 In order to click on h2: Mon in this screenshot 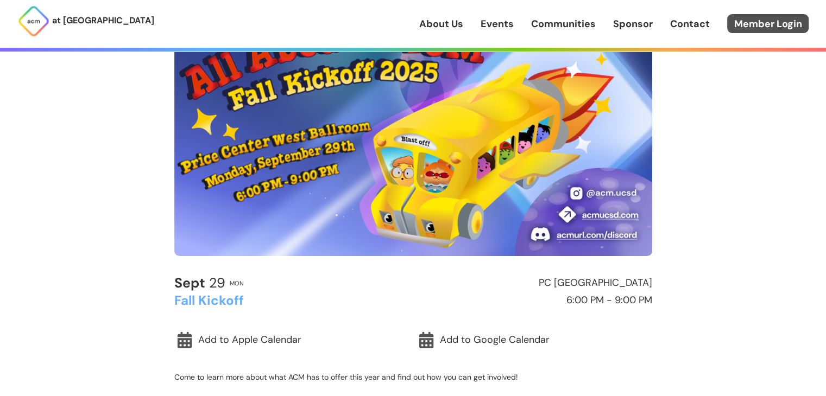, I will do `click(237, 283)`.